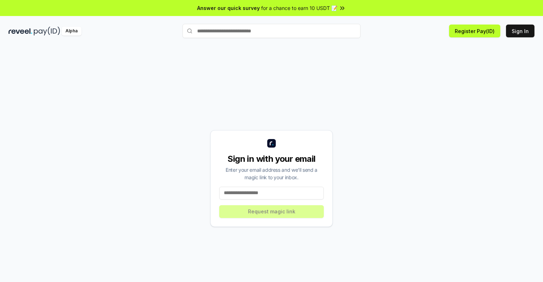  Describe the element at coordinates (271, 159) in the screenshot. I see `div: Sign in with your email` at that location.